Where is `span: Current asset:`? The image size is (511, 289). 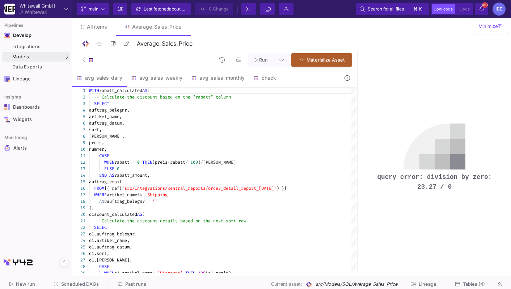
span: Current asset: is located at coordinates (287, 284).